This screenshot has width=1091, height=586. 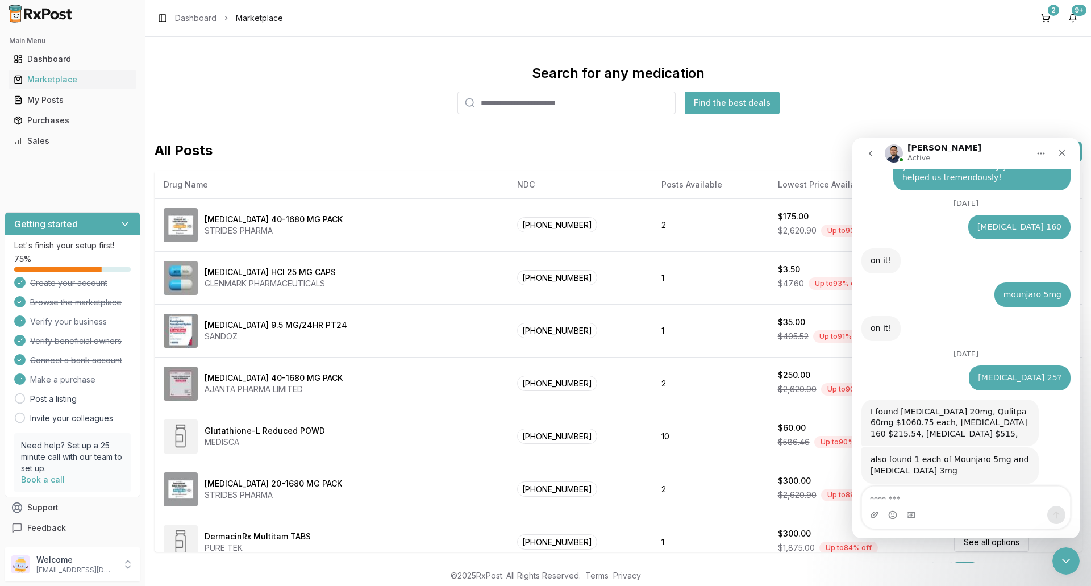 What do you see at coordinates (210, 15) in the screenshot?
I see `div: Close` at bounding box center [210, 15].